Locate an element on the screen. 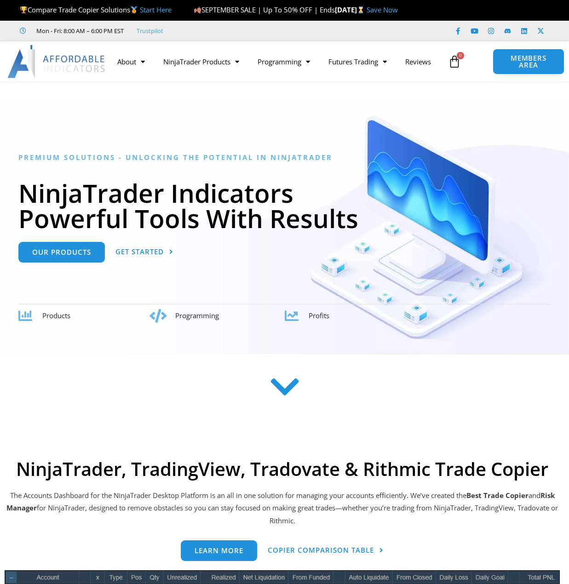 The width and height of the screenshot is (569, 584). span: Our Products is located at coordinates (62, 252).